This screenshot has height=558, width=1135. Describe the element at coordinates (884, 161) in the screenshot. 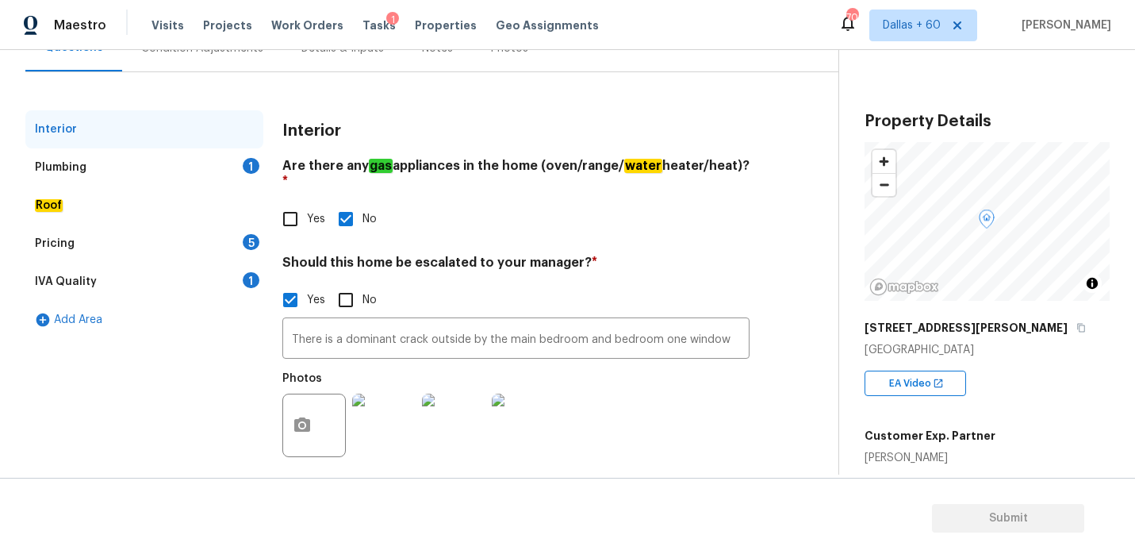

I see `button: Zoom in` at that location.